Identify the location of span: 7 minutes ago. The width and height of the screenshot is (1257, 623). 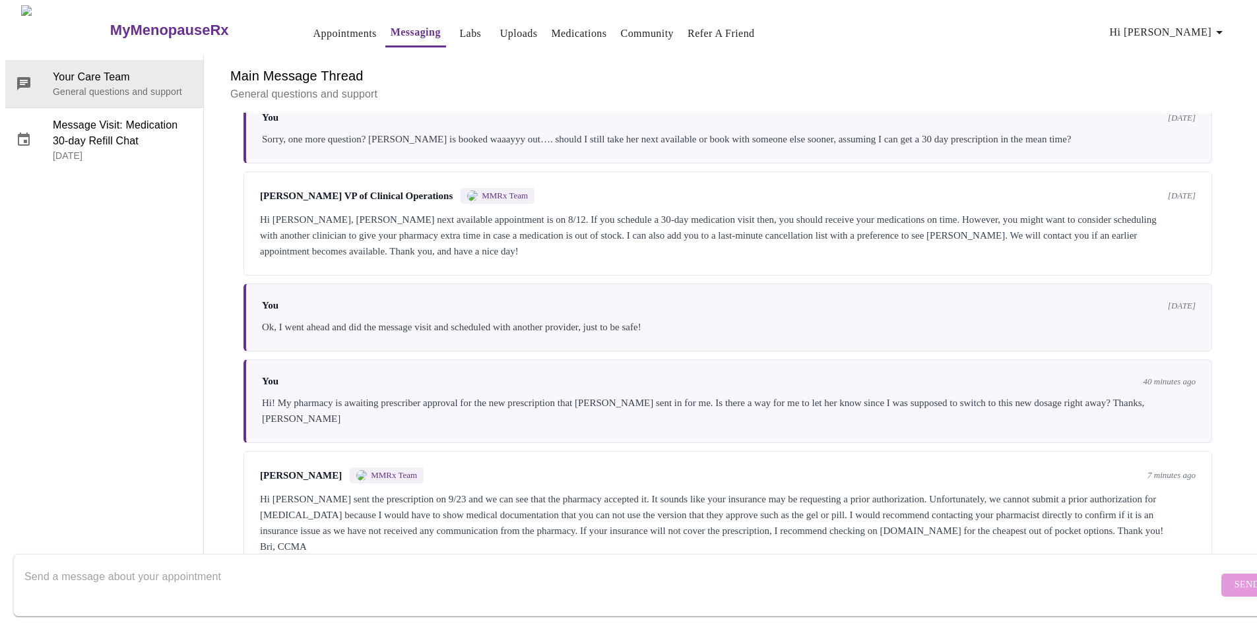
(1171, 476).